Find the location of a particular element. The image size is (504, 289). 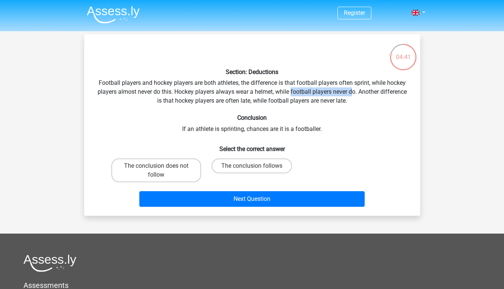

h6: Section: Deductions is located at coordinates (252, 72).